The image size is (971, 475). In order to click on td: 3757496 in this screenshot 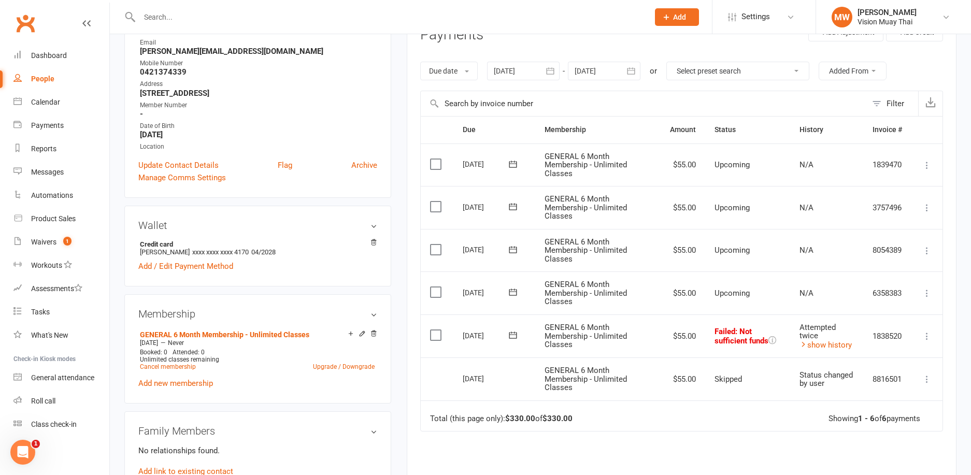, I will do `click(887, 207)`.